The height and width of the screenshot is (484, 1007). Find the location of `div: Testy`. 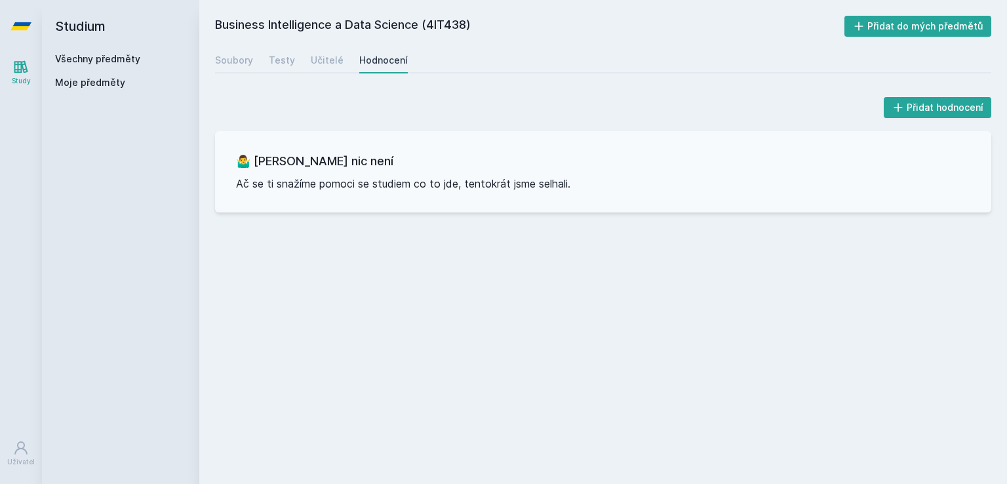

div: Testy is located at coordinates (282, 60).